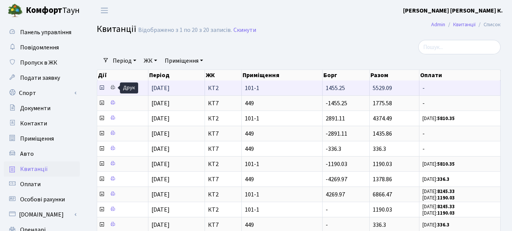  What do you see at coordinates (382, 179) in the screenshot?
I see `span: 1378.86` at bounding box center [382, 179].